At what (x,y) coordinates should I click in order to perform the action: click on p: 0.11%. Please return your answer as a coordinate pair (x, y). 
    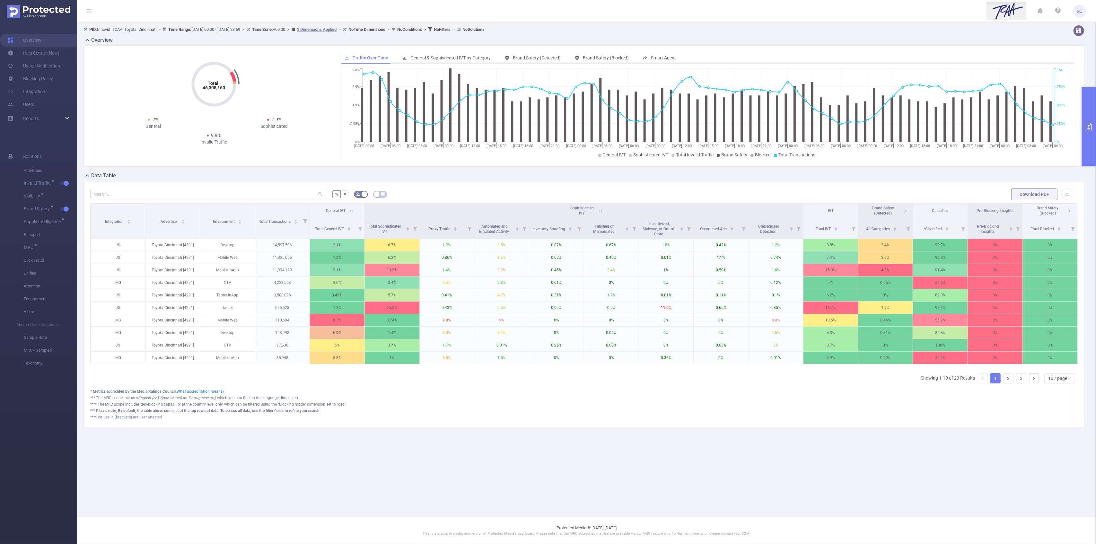
    Looking at the image, I should click on (721, 295).